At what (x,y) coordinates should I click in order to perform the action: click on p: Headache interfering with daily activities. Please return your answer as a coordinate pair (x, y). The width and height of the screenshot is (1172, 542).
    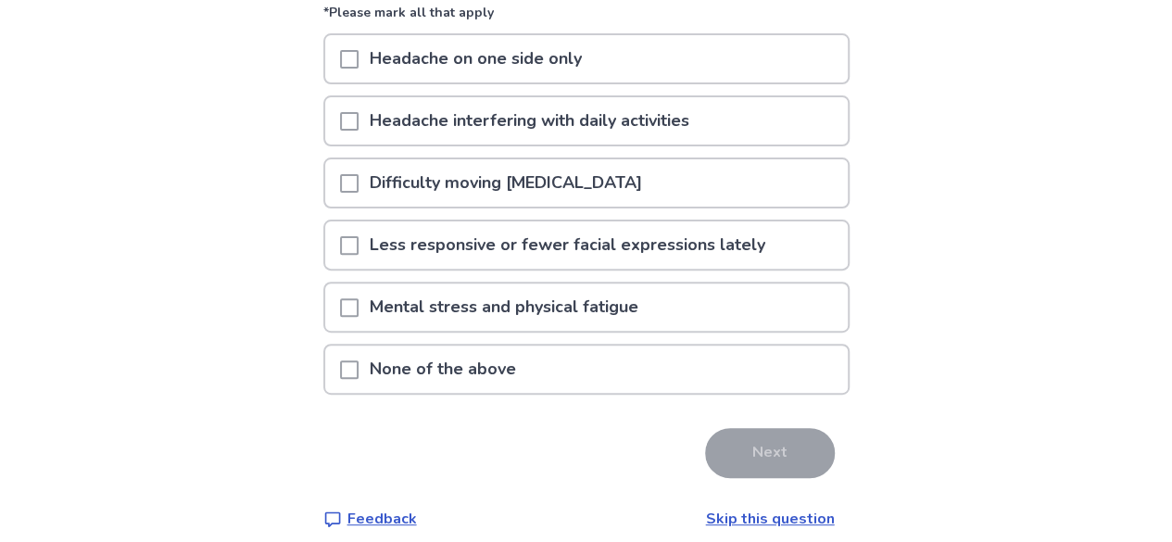
    Looking at the image, I should click on (529, 120).